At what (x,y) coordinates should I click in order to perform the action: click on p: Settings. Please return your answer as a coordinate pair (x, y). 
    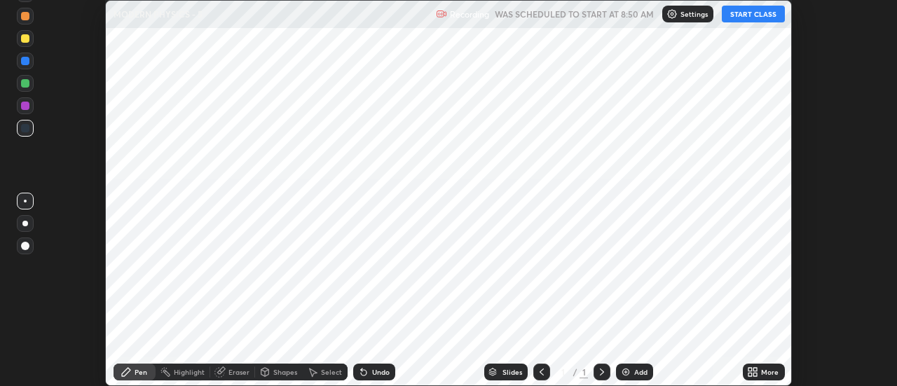
    Looking at the image, I should click on (694, 14).